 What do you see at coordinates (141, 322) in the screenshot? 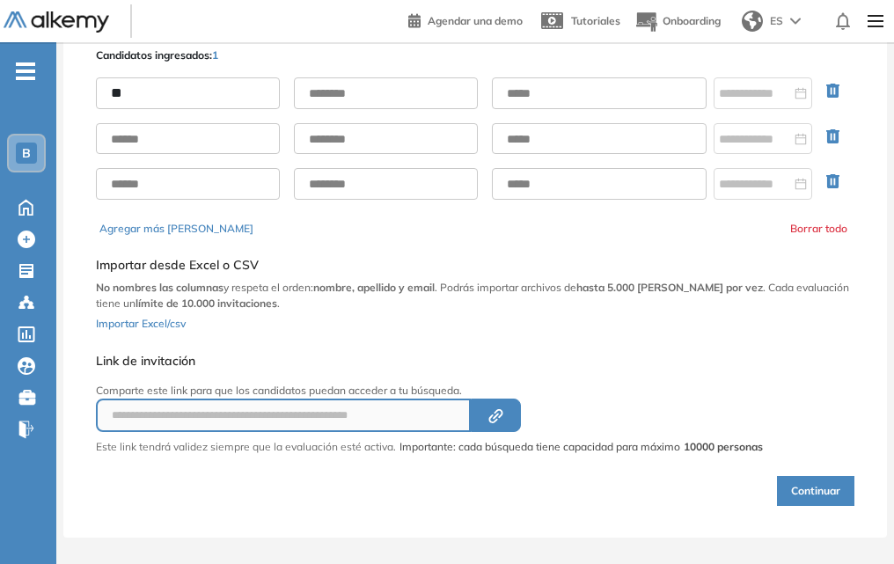
I see `button: Importar Excel/csv` at bounding box center [141, 322].